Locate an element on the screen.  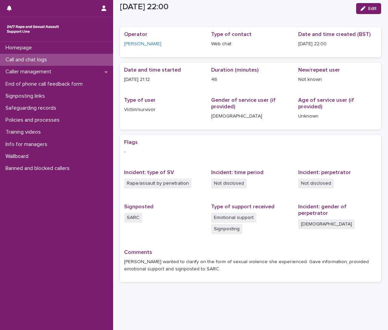
p: End of phone call feedback form is located at coordinates (45, 84).